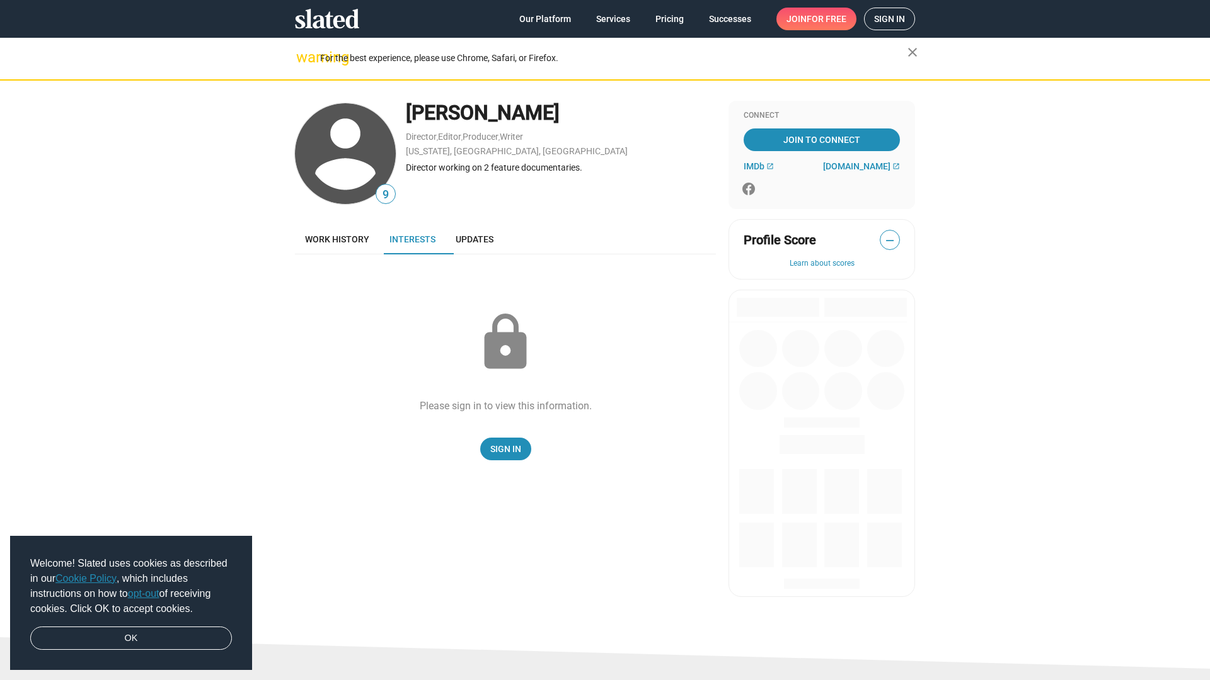 This screenshot has height=680, width=1210. What do you see at coordinates (131, 587) in the screenshot?
I see `span: Welcome! Slated uses cookies as described in our , which includes instructions on how to of recei...` at bounding box center [131, 587].